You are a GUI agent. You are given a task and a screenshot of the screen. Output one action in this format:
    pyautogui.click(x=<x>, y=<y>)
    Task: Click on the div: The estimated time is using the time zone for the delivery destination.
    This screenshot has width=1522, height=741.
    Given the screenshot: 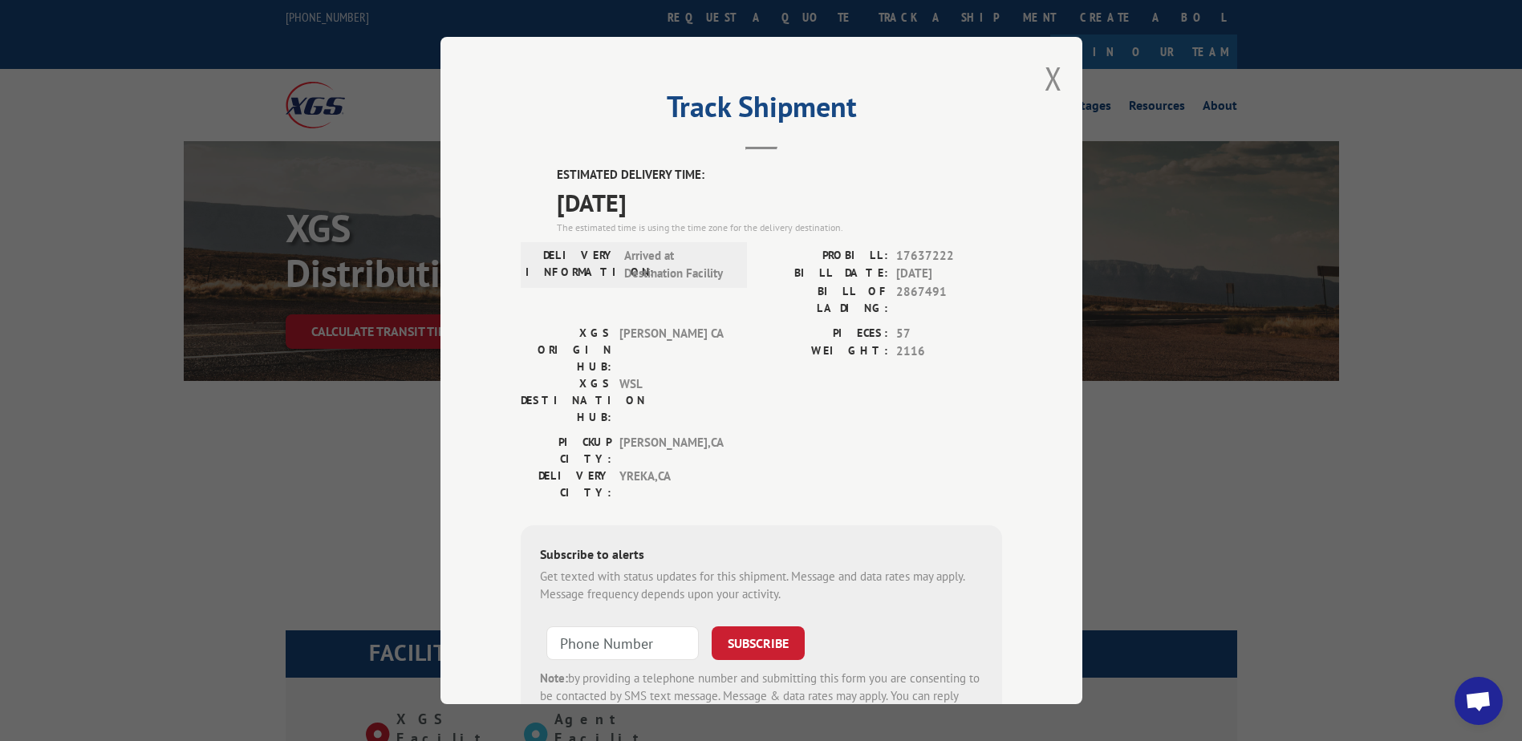 What is the action you would take?
    pyautogui.click(x=779, y=228)
    